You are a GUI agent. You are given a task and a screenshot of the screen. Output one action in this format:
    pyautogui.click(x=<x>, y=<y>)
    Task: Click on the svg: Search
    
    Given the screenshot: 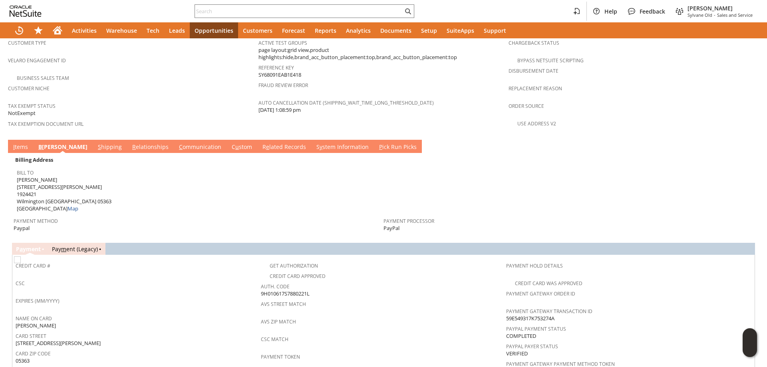 What is the action you would take?
    pyautogui.click(x=408, y=11)
    